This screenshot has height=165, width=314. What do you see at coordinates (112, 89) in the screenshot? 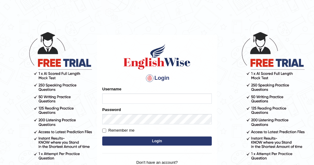
I see `label: Username` at bounding box center [112, 89].